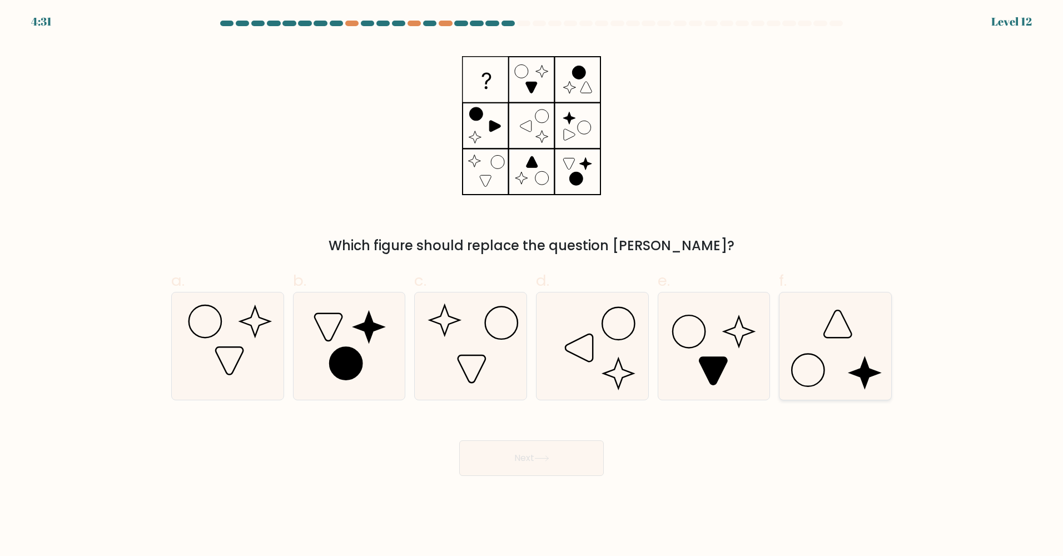  What do you see at coordinates (300, 280) in the screenshot?
I see `span: b.` at bounding box center [300, 280].